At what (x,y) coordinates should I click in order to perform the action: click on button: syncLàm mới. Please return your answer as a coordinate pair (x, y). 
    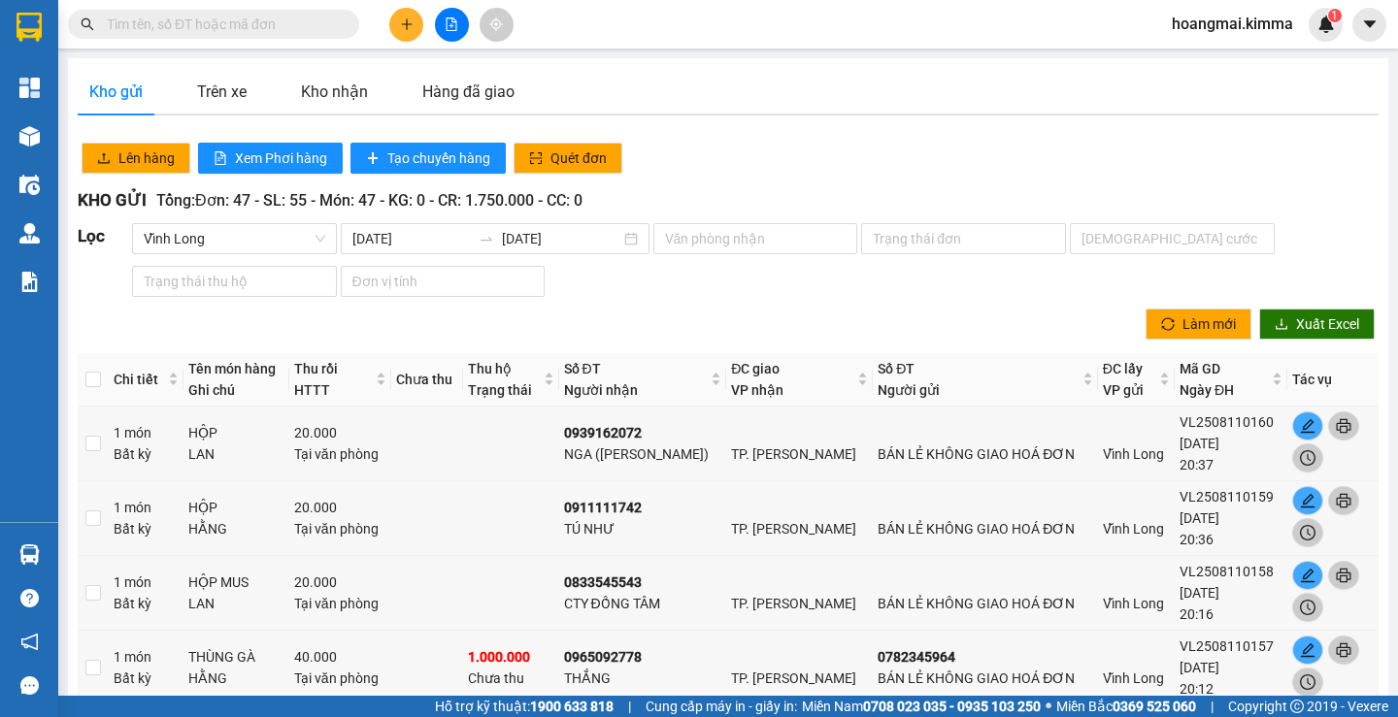
    Looking at the image, I should click on (1198, 324).